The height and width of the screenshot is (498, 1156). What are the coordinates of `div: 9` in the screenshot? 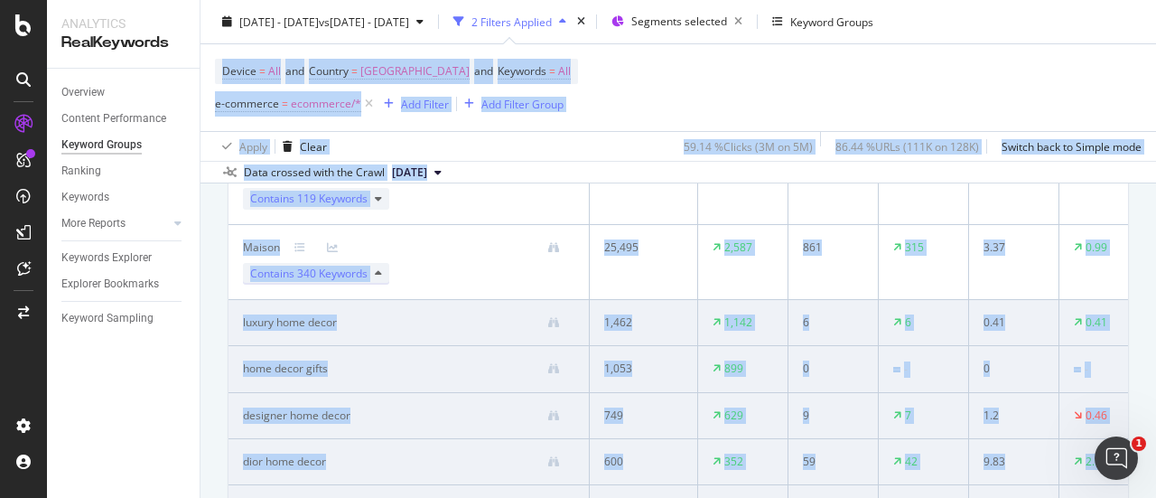 It's located at (830, 415).